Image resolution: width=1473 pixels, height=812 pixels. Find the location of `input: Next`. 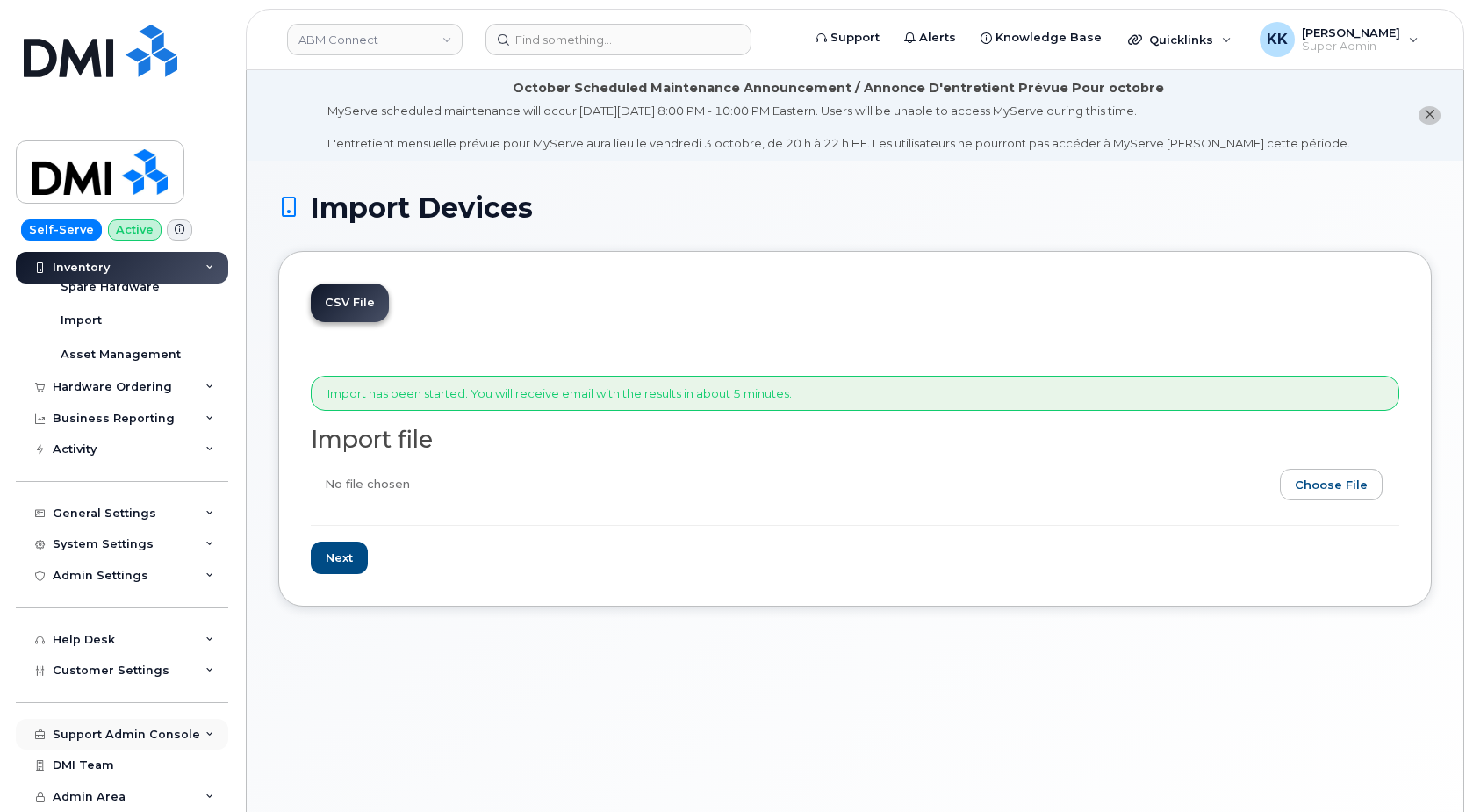

input: Next is located at coordinates (338, 557).